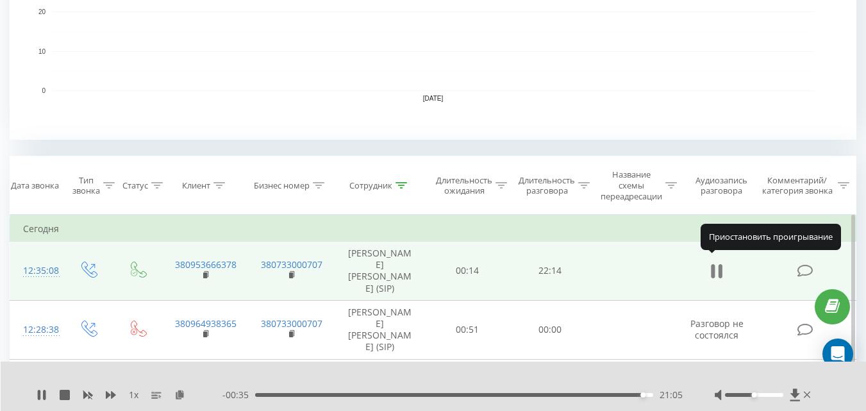  I want to click on div: Длительность ожидания, so click(464, 186).